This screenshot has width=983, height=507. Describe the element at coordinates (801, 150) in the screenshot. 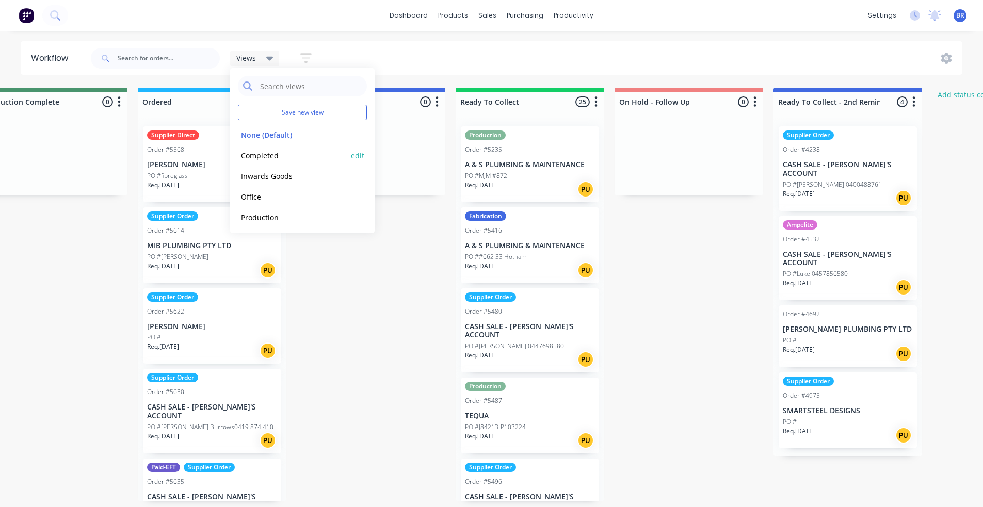

I see `div: Order #4238` at that location.